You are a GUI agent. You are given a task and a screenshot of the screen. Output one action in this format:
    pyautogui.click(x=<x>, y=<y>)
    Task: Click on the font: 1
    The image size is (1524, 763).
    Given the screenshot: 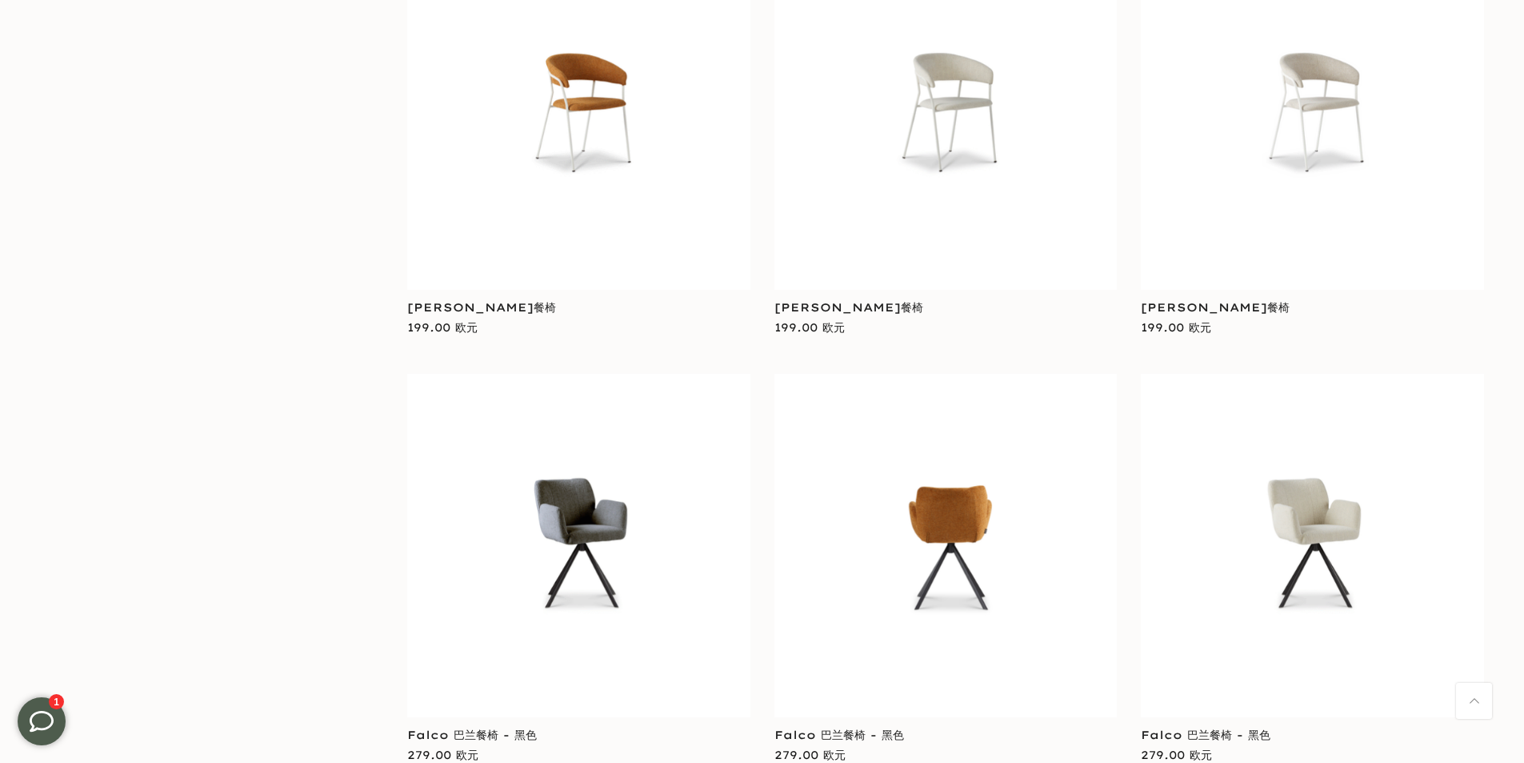 What is the action you would take?
    pyautogui.click(x=54, y=21)
    